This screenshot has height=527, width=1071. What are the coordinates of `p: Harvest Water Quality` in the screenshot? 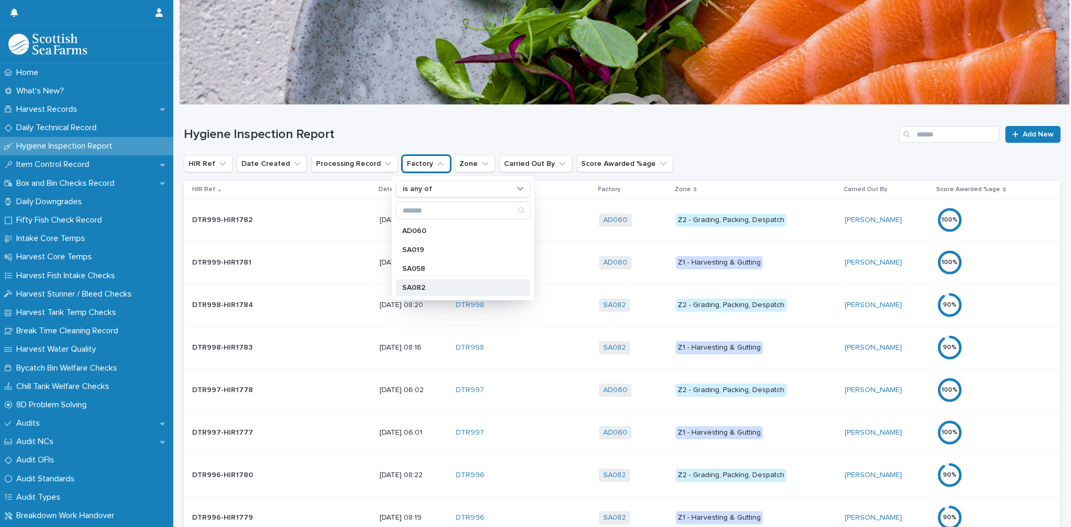 It's located at (58, 349).